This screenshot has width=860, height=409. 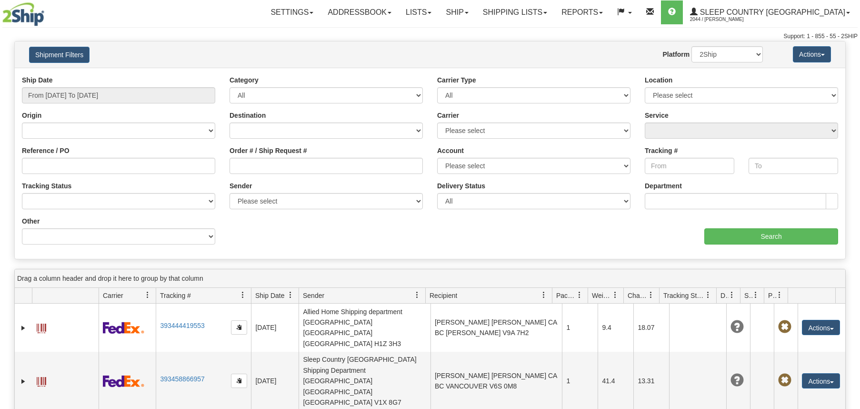 What do you see at coordinates (708, 295) in the screenshot?
I see `a: Tracking Status filter column settings` at bounding box center [708, 295].